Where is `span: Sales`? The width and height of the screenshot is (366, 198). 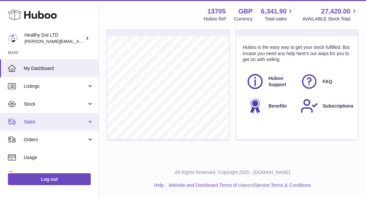 span: Sales is located at coordinates (55, 122).